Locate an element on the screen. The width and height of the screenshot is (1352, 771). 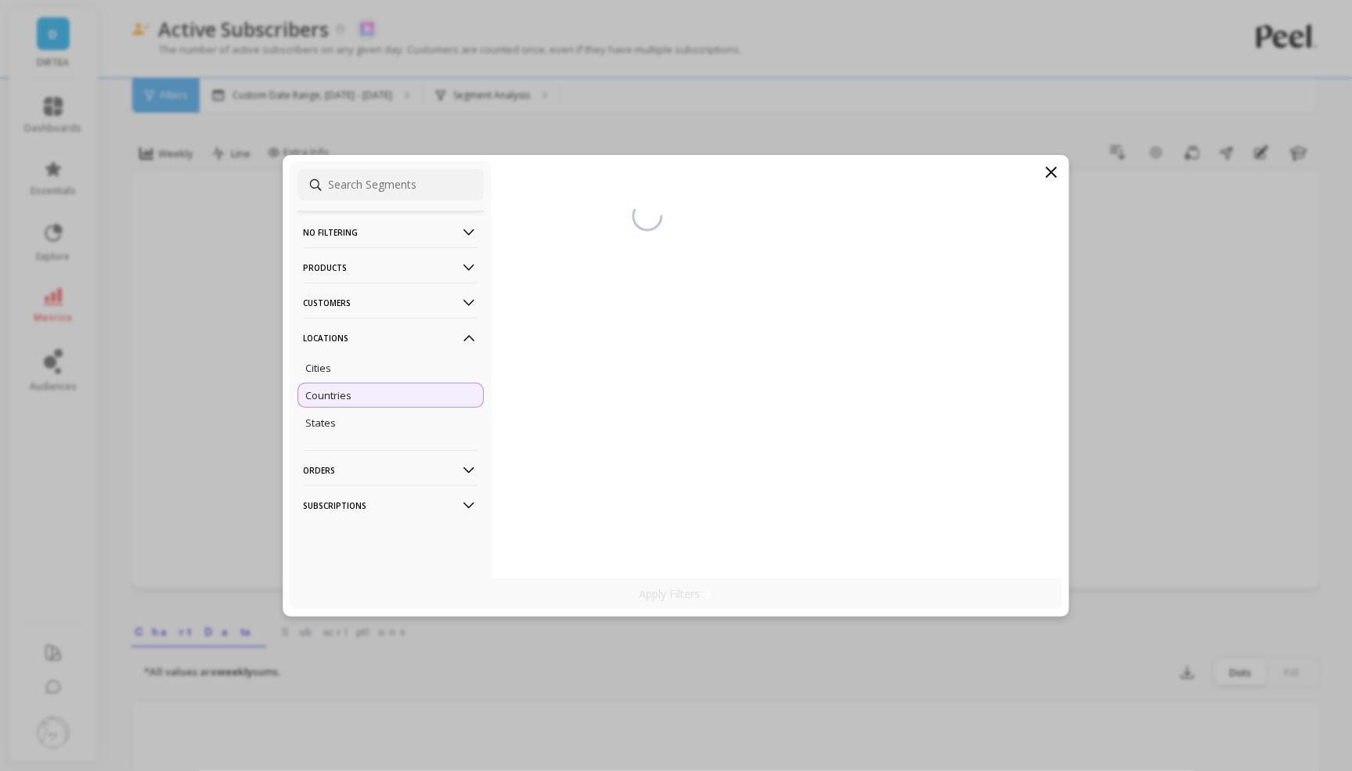
p: Locations is located at coordinates (391, 338).